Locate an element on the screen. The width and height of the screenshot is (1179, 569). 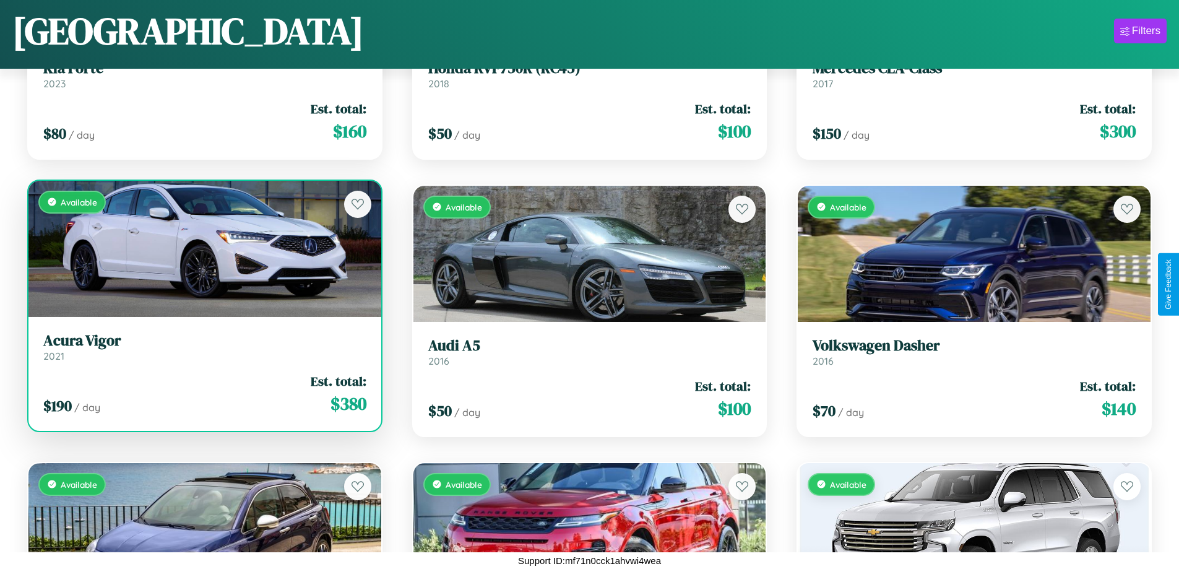
span: $ 70 is located at coordinates (824, 410).